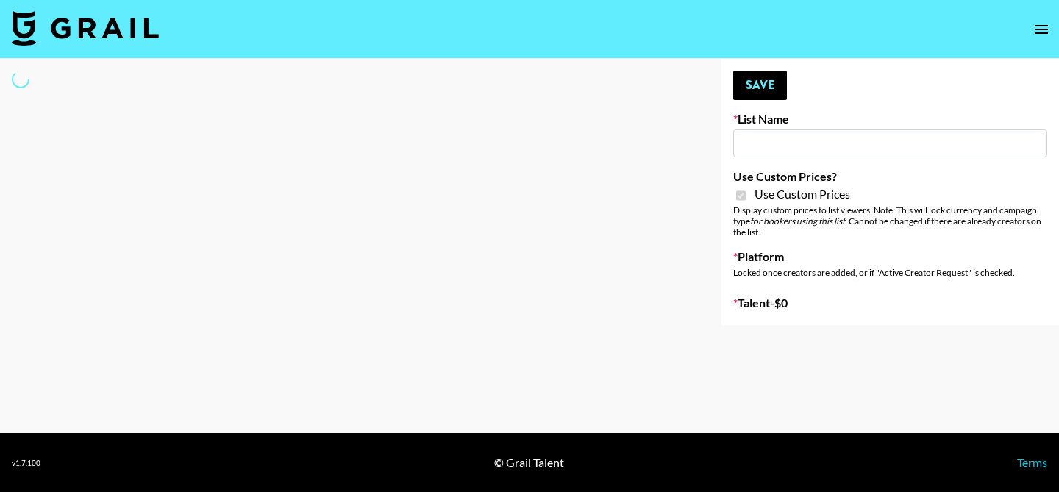 The height and width of the screenshot is (492, 1059). What do you see at coordinates (890, 119) in the screenshot?
I see `label: List Name` at bounding box center [890, 119].